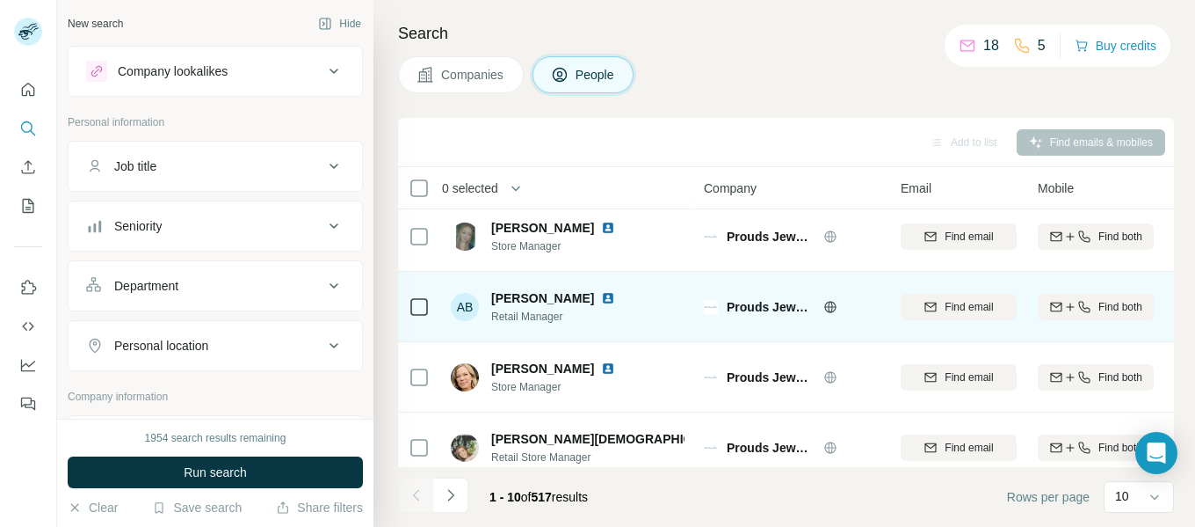 Image resolution: width=1195 pixels, height=527 pixels. What do you see at coordinates (596, 75) in the screenshot?
I see `span: People` at bounding box center [596, 75].